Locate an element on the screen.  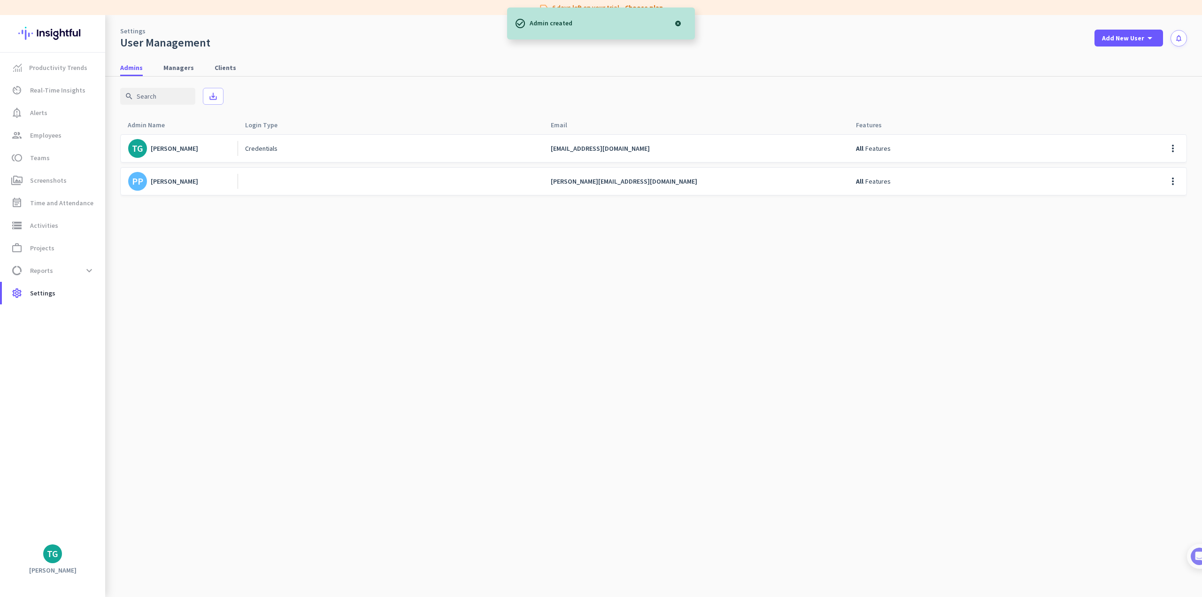
button: notifications is located at coordinates (1178, 38).